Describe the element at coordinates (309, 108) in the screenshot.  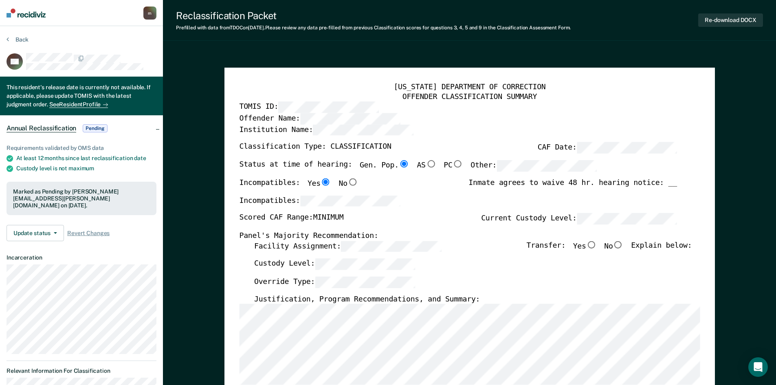
I see `label: TOMIS ID:` at that location.